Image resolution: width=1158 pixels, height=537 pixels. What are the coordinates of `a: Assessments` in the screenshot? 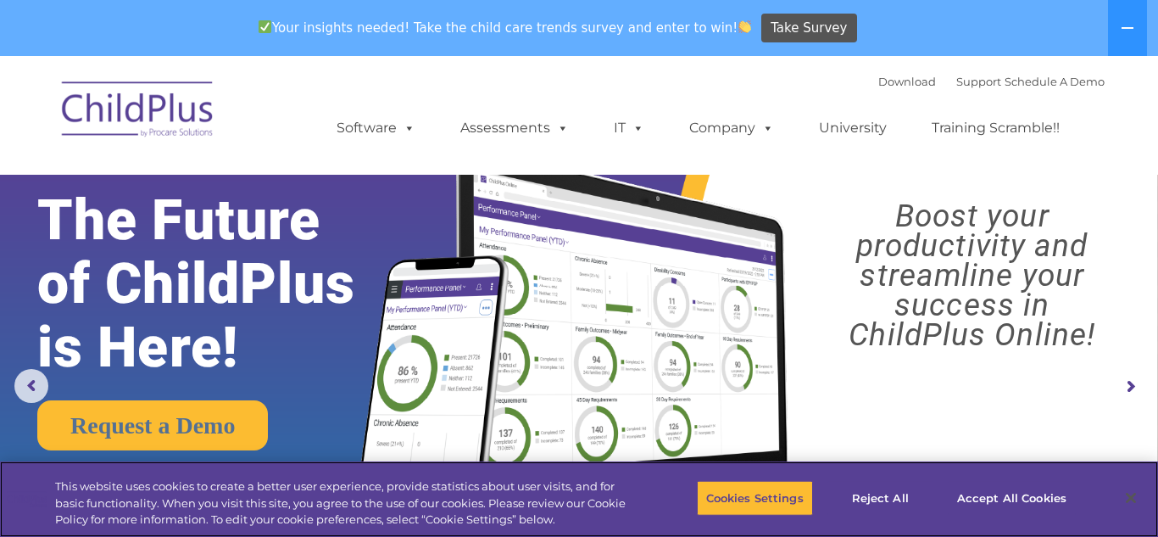 It's located at (515, 128).